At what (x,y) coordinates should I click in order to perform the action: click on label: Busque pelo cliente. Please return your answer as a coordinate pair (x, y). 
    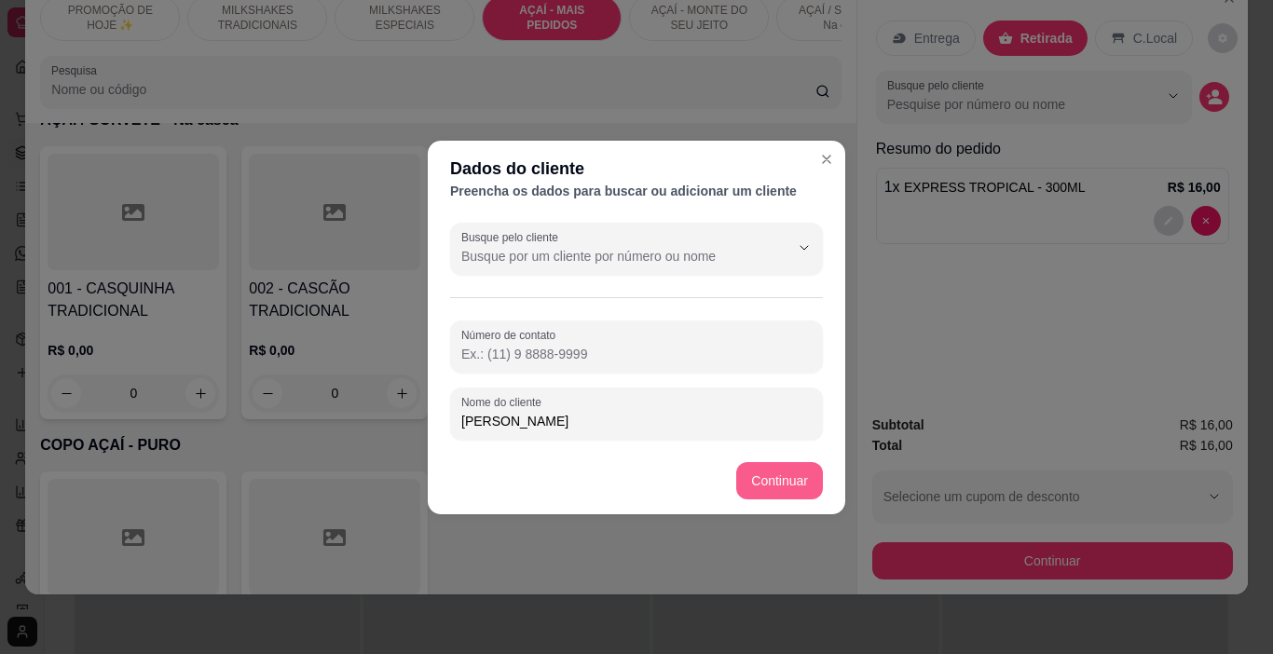
    Looking at the image, I should click on (513, 237).